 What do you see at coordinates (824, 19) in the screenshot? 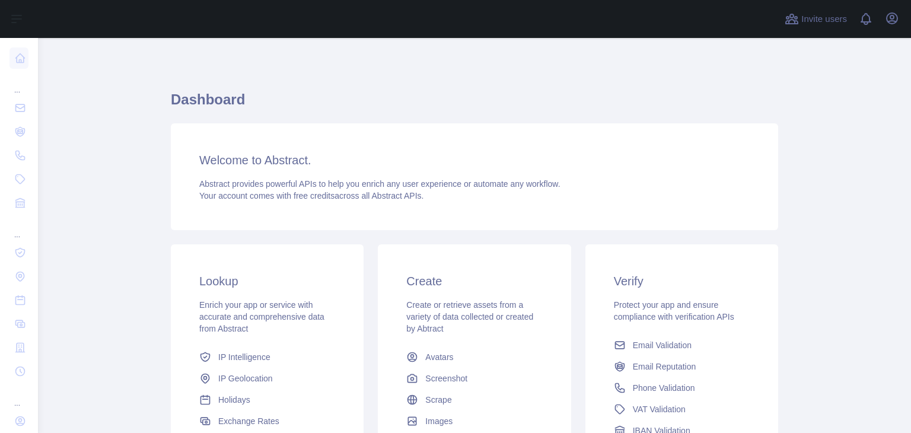
I see `span: Invite users` at bounding box center [824, 19].